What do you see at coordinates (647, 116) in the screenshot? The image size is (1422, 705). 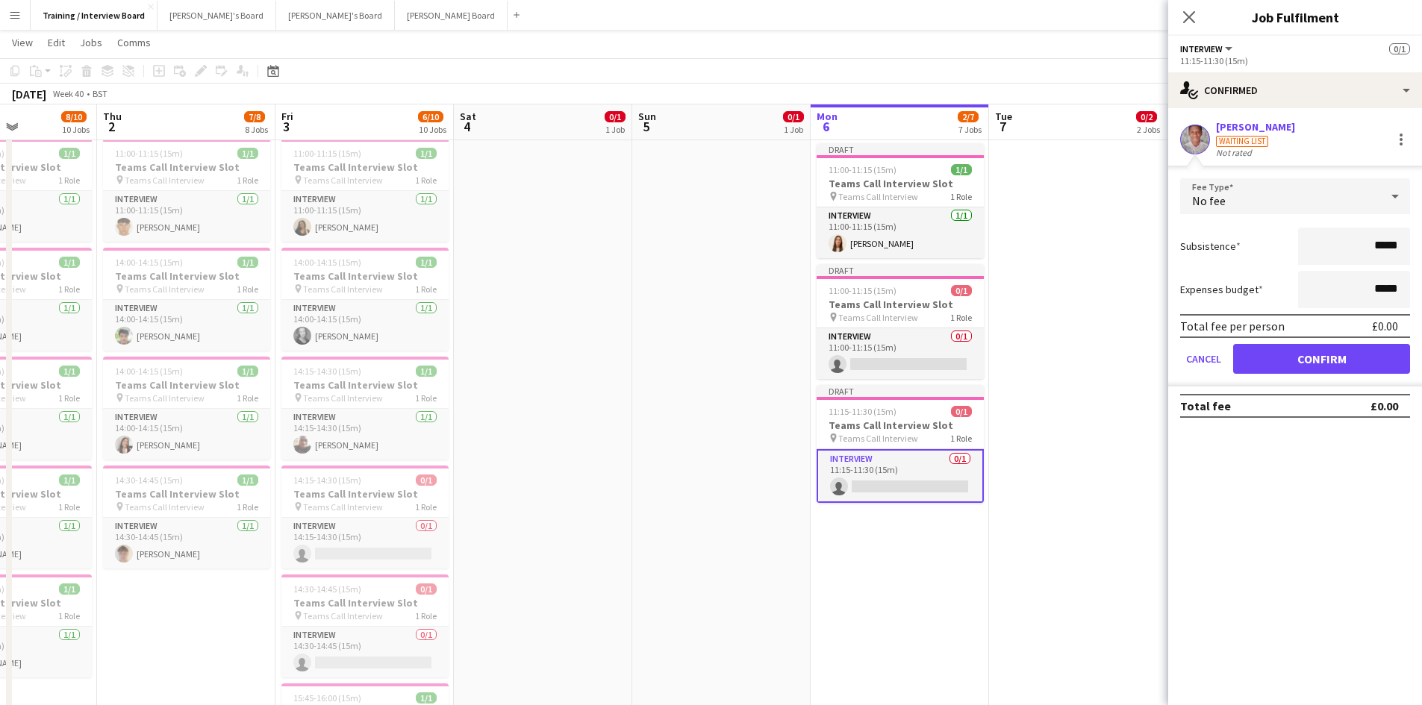 I see `span: Sun` at bounding box center [647, 116].